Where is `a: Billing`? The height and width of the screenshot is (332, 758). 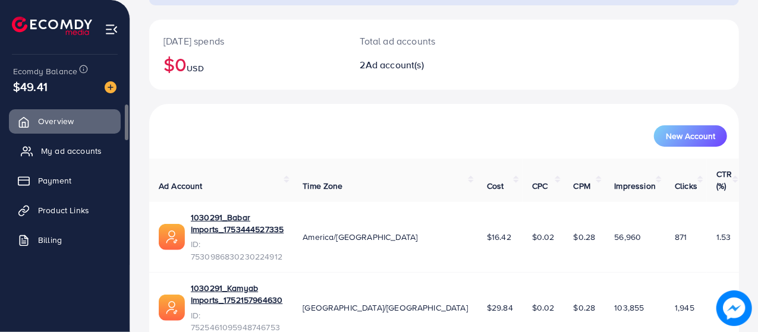
a: Billing is located at coordinates (65, 240).